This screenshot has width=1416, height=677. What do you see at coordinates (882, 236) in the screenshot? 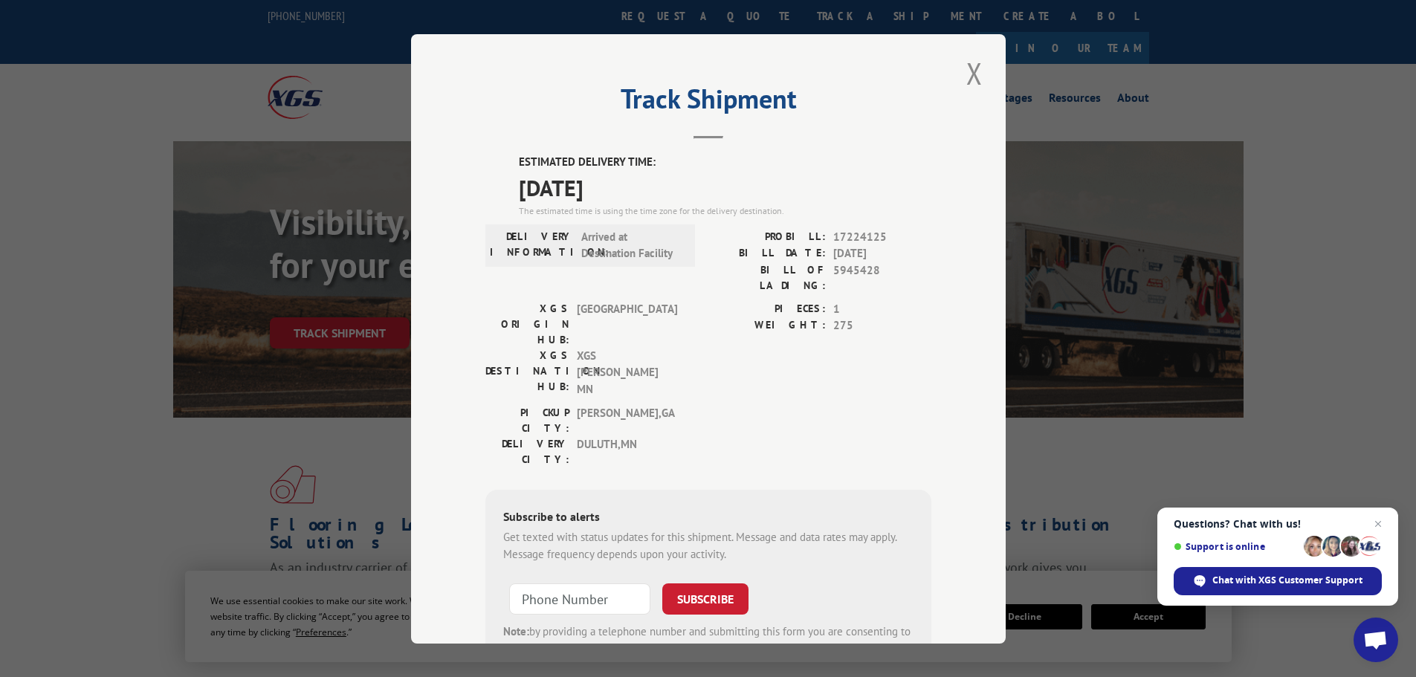
I see `span: 17224125` at bounding box center [882, 236].